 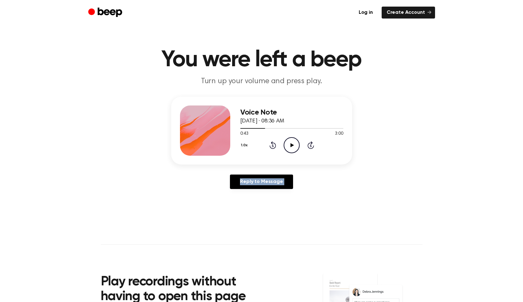 I want to click on a: Log in, so click(x=366, y=13).